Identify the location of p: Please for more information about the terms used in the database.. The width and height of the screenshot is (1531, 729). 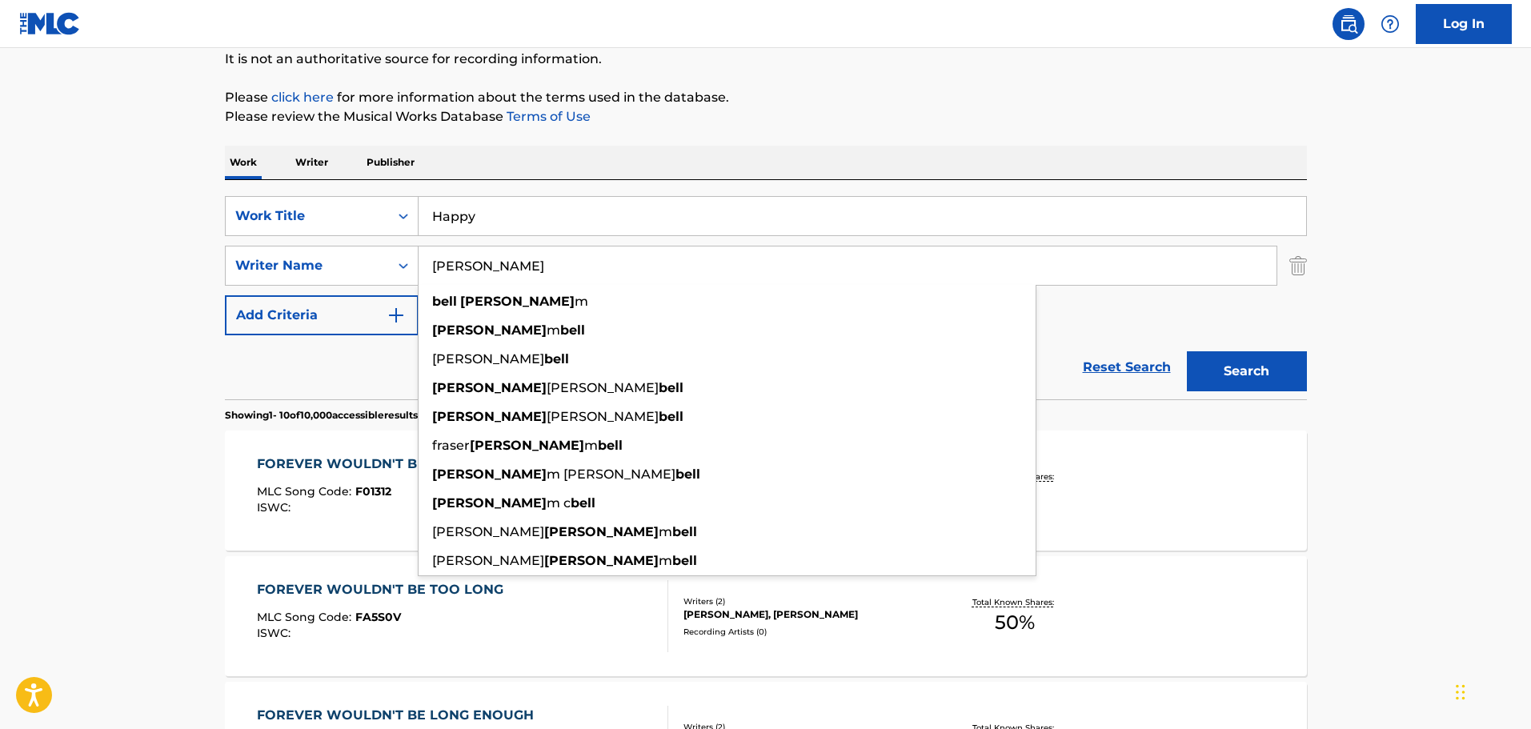
(766, 98).